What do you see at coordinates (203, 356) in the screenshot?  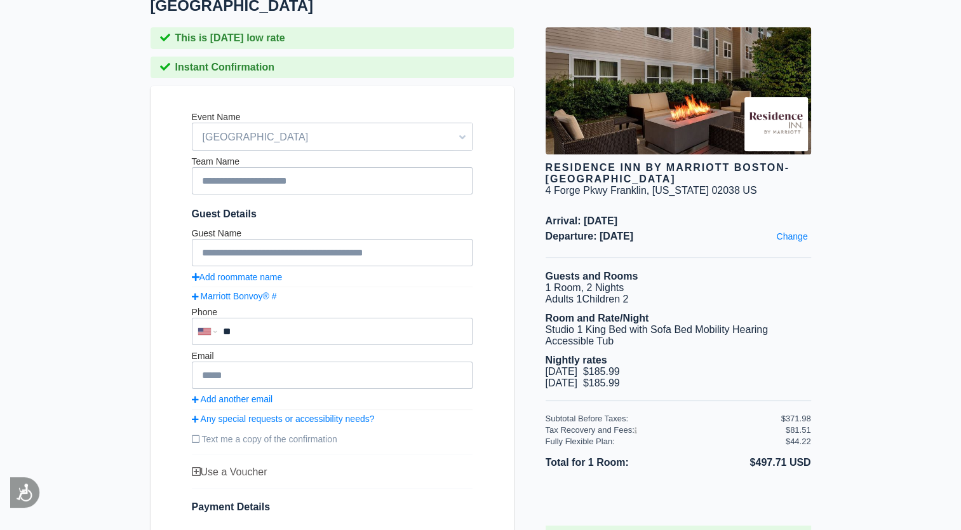 I see `label: Email` at bounding box center [203, 356].